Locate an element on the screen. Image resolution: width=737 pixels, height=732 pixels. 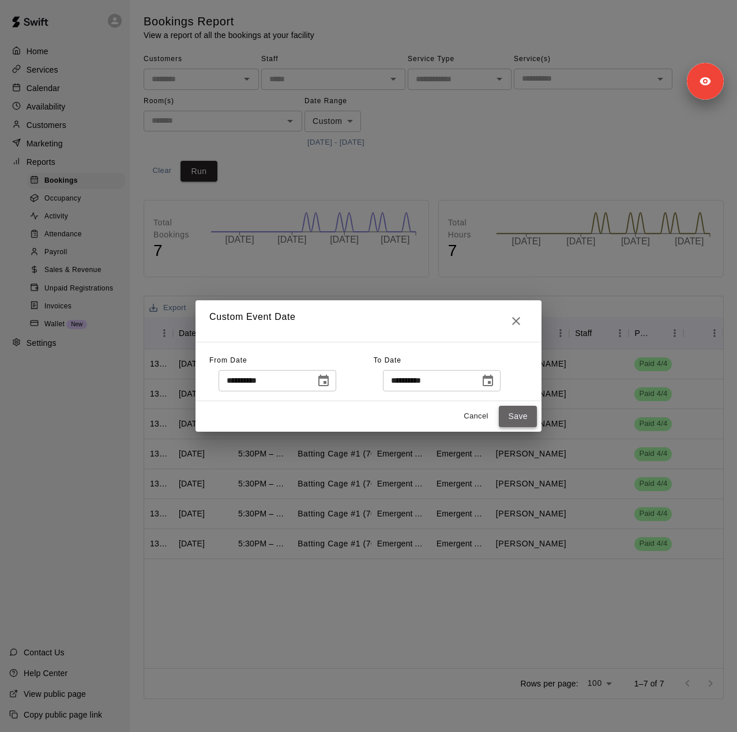
span: From Date is located at coordinates (228, 360).